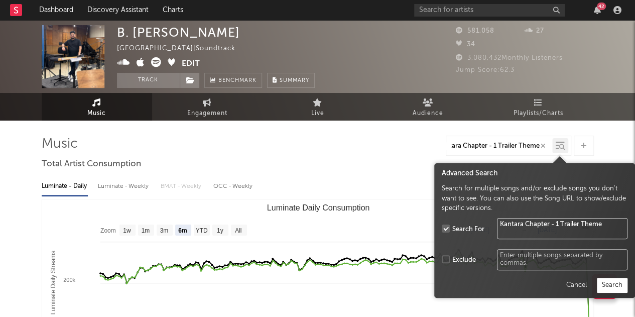  What do you see at coordinates (164, 230) in the screenshot?
I see `text: 3m` at bounding box center [164, 230].